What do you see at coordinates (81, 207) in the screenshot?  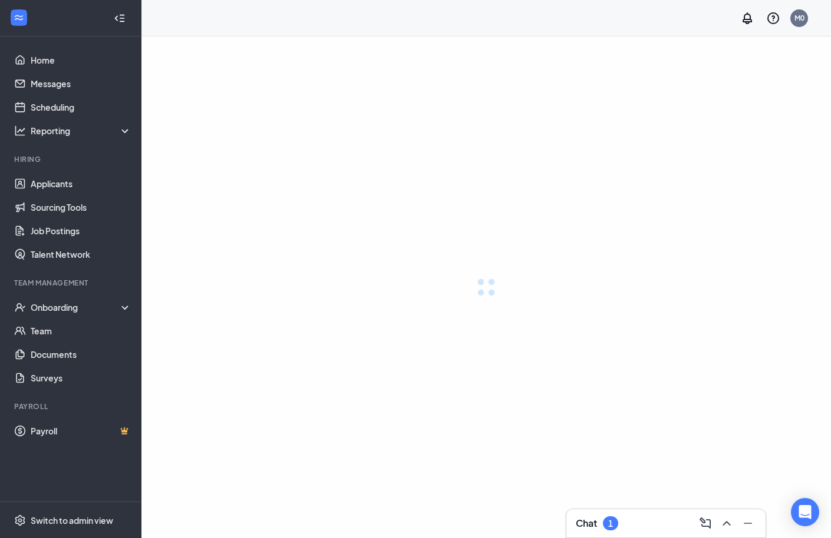 I see `a: Sourcing Tools` at bounding box center [81, 207].